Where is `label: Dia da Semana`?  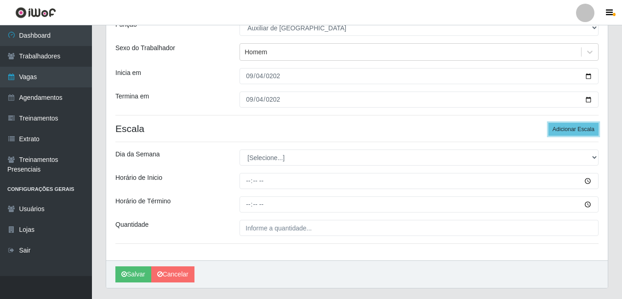 label: Dia da Semana is located at coordinates (137, 154).